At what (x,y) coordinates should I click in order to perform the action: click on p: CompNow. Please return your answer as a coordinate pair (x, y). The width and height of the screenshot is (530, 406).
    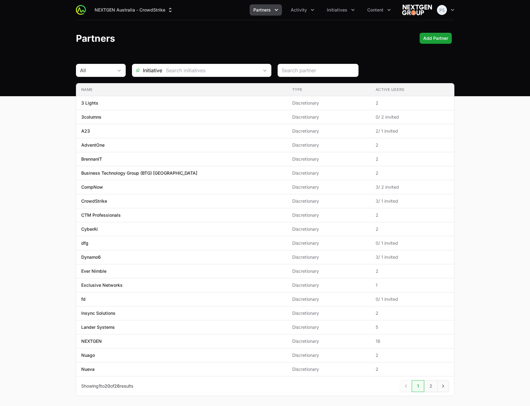
    Looking at the image, I should click on (92, 187).